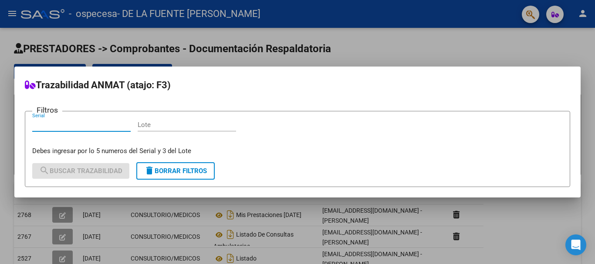 The width and height of the screenshot is (595, 264). Describe the element at coordinates (298, 151) in the screenshot. I see `p: Debes ingresar por lo 5 numeros del Serial y 3 del Lote` at that location.